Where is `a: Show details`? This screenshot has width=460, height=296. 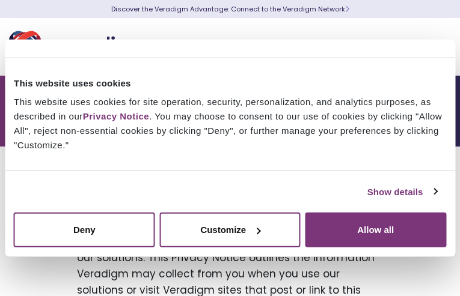 a: Show details is located at coordinates (402, 192).